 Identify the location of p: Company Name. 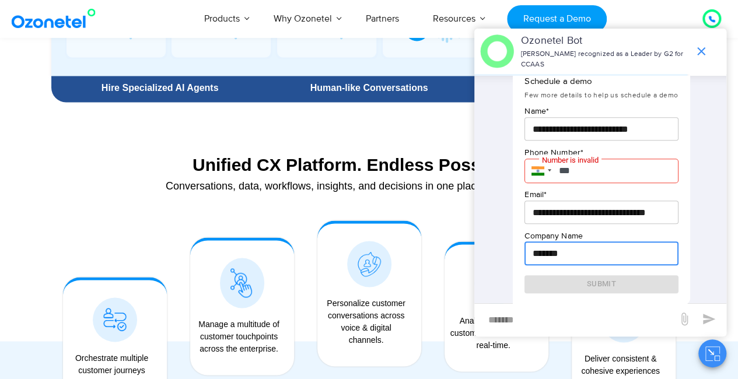
(601, 236).